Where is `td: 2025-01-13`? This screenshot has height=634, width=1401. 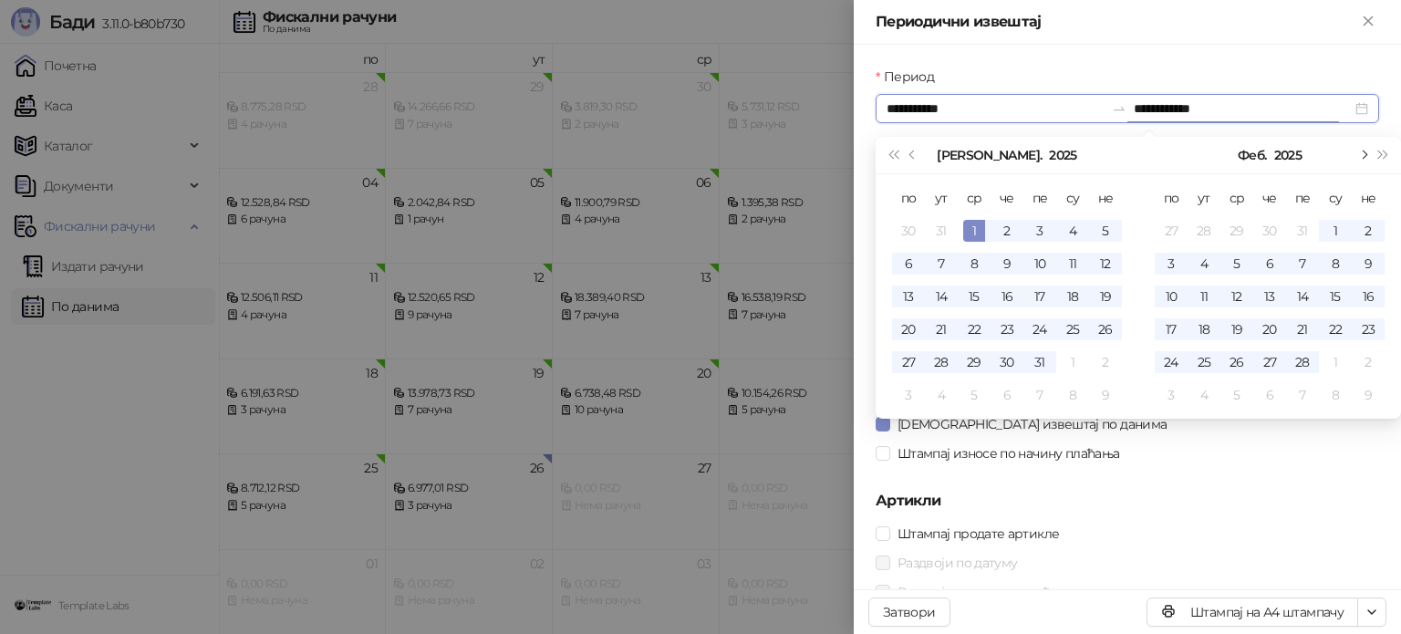
td: 2025-01-13 is located at coordinates (908, 296).